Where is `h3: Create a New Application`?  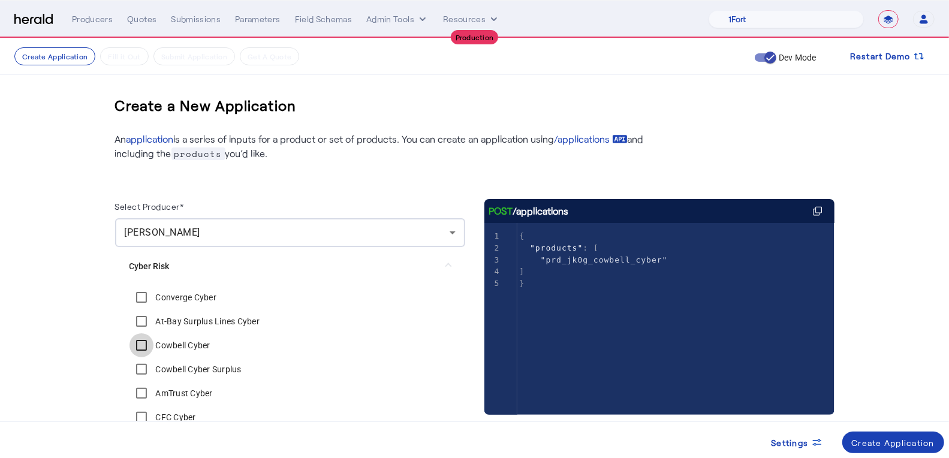 h3: Create a New Application is located at coordinates (206, 106).